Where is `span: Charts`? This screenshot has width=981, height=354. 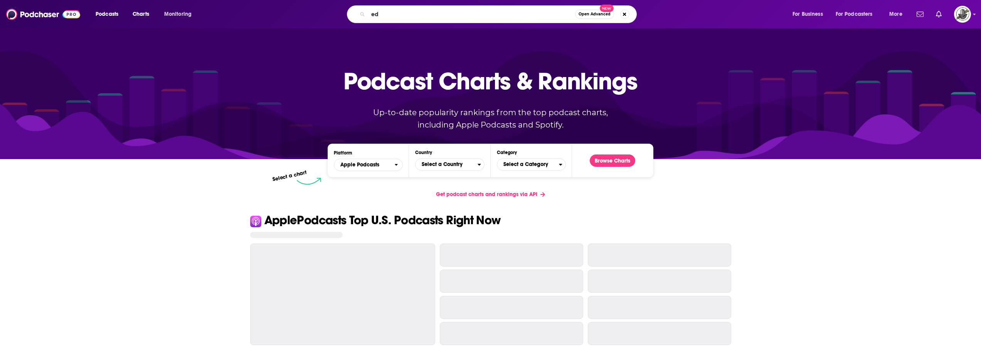 span: Charts is located at coordinates (141, 14).